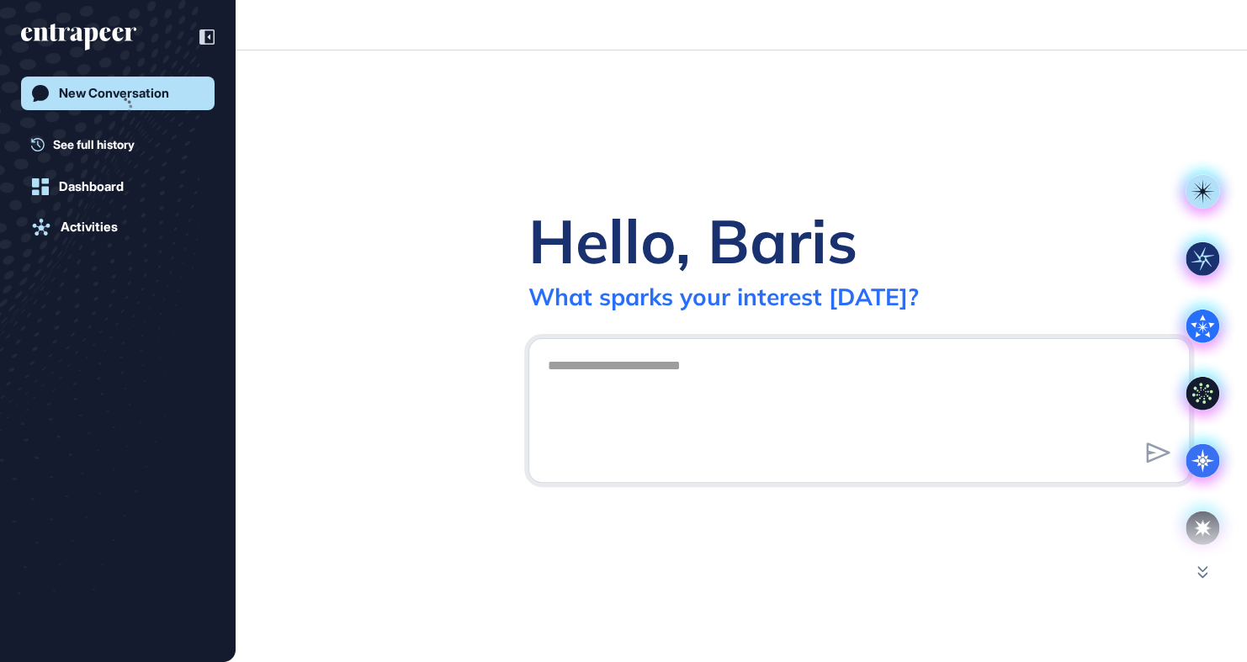 The width and height of the screenshot is (1247, 662). What do you see at coordinates (89, 227) in the screenshot?
I see `div: Activities` at bounding box center [89, 227].